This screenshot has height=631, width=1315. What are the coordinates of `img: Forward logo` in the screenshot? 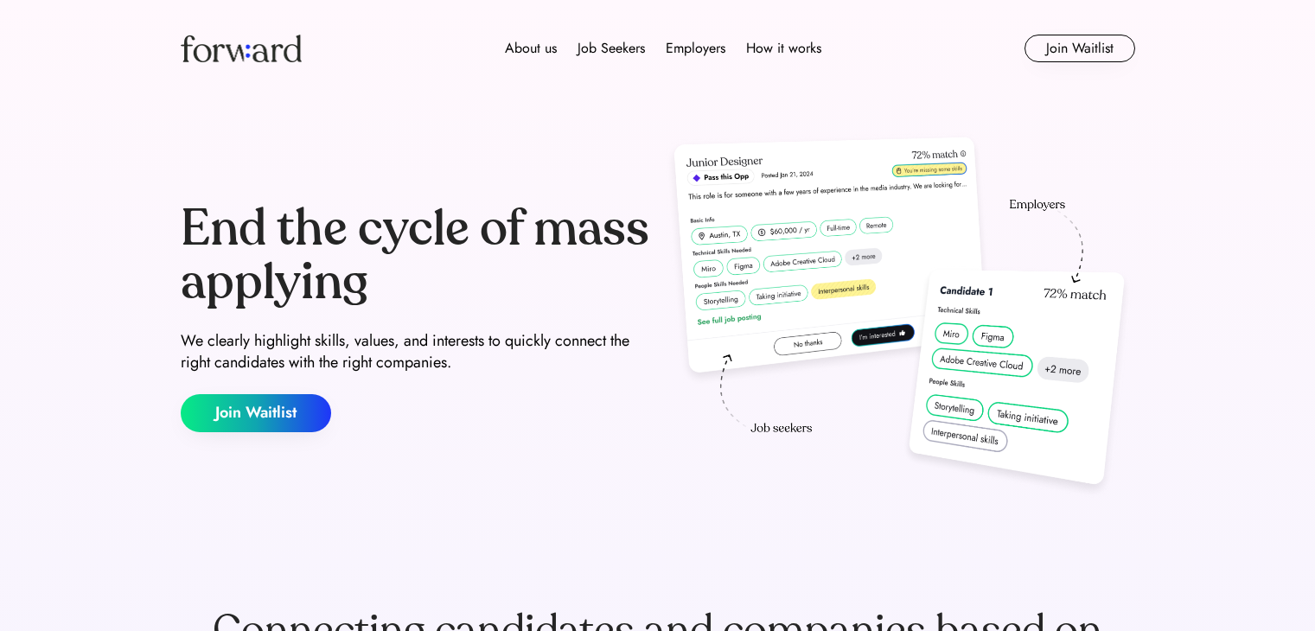 It's located at (241, 48).